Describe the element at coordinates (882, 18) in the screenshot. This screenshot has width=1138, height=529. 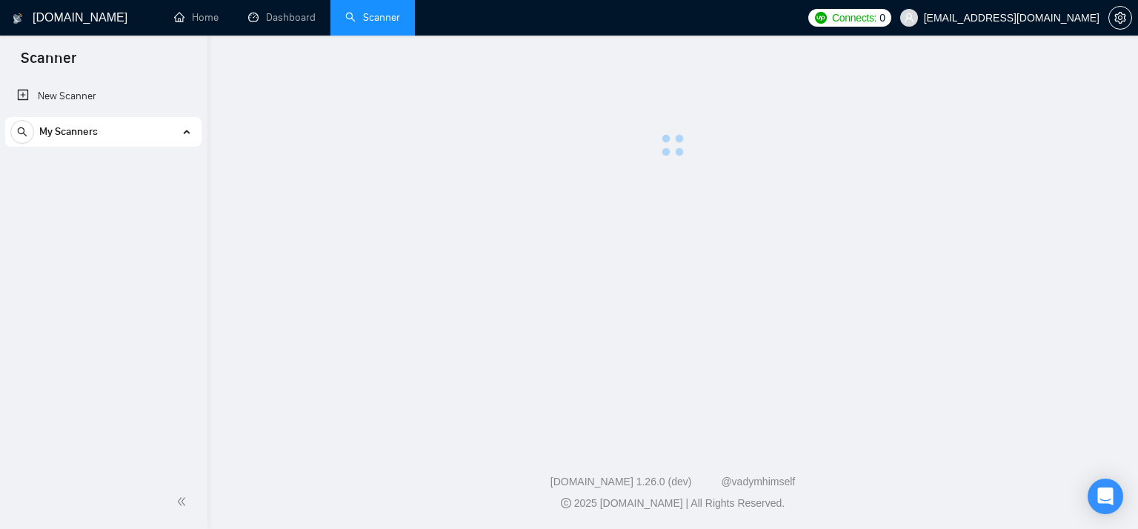
I see `span: 0` at that location.